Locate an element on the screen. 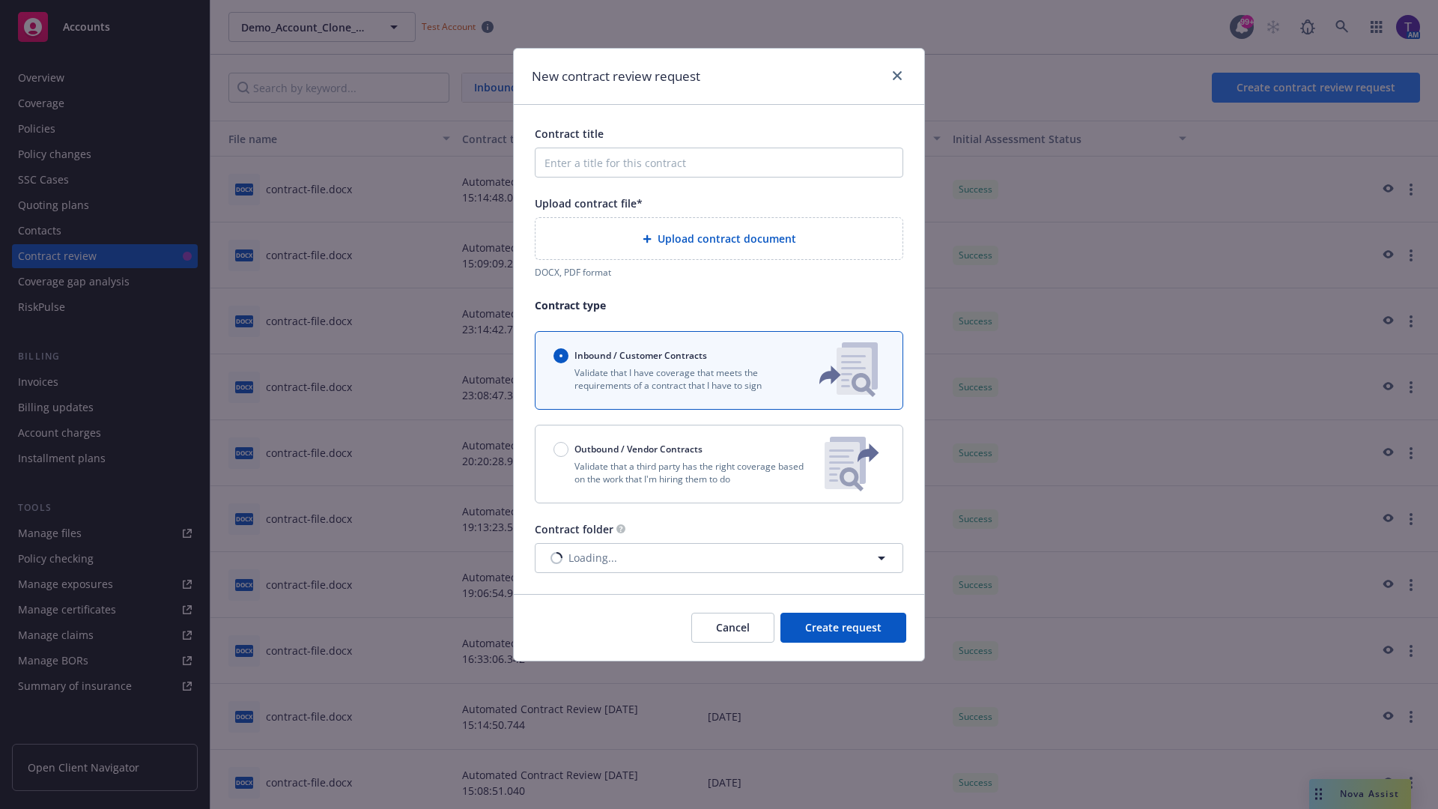 Image resolution: width=1438 pixels, height=809 pixels. p: Contract type is located at coordinates (719, 305).